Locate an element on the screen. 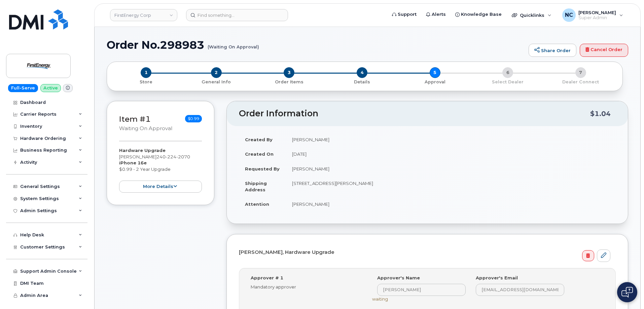  strong: Created On is located at coordinates (259, 154).